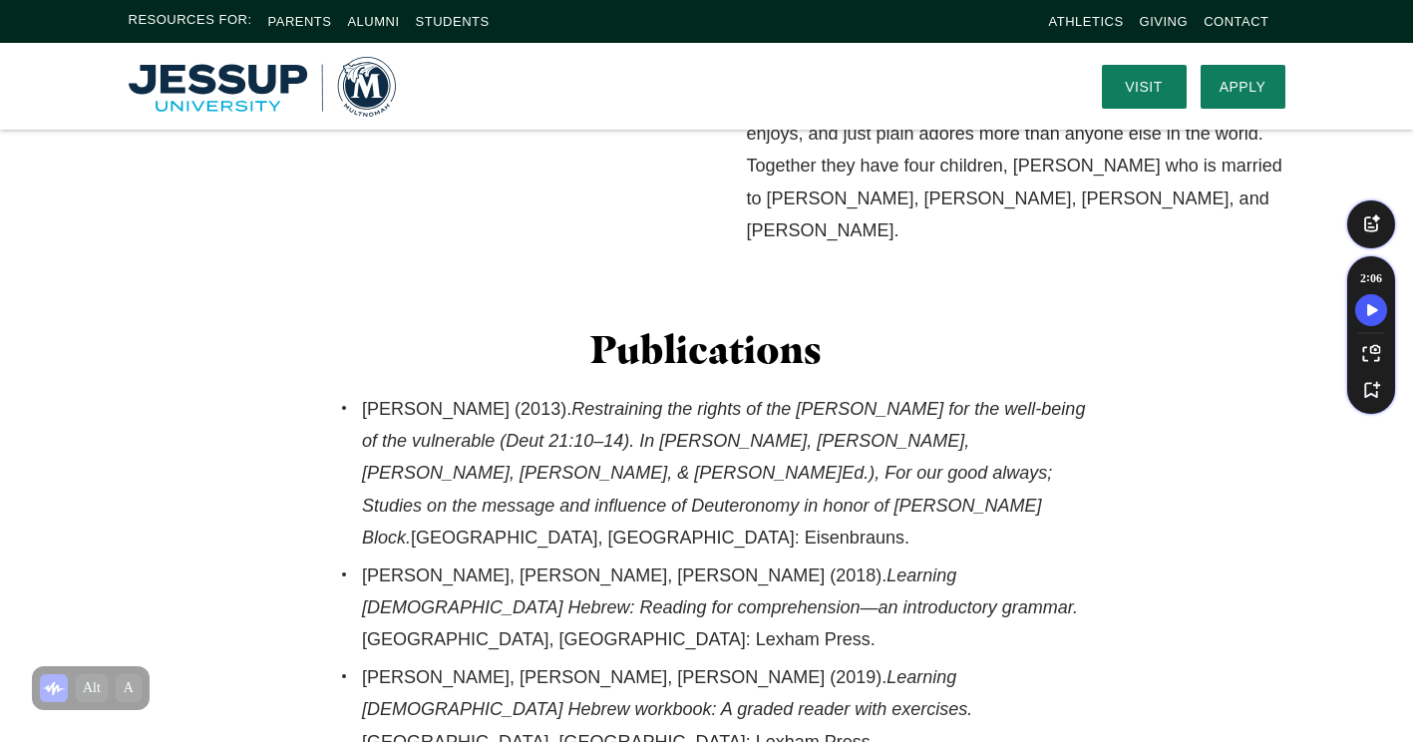  What do you see at coordinates (190, 21) in the screenshot?
I see `span: Resources For:` at bounding box center [190, 21].